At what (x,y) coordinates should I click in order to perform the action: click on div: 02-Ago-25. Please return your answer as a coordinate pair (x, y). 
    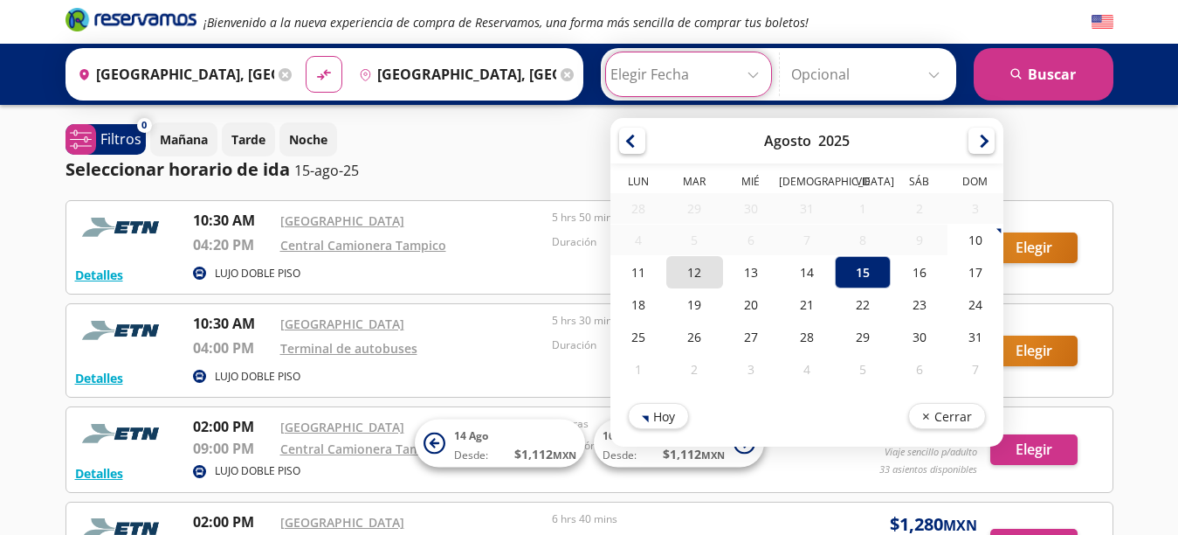
    Looking at the image, I should click on (919, 208).